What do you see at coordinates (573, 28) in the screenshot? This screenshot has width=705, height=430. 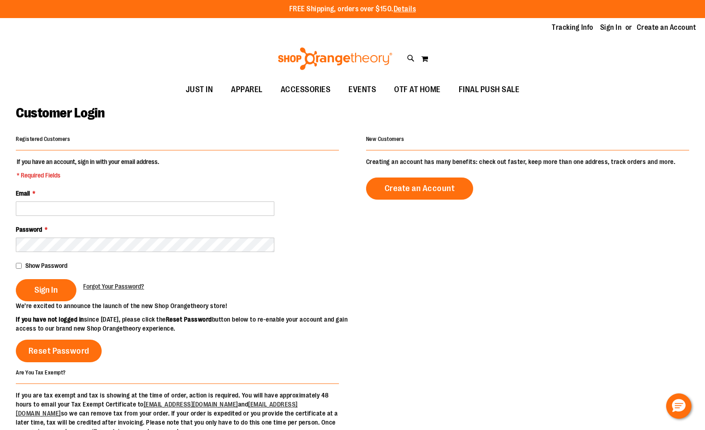 I see `a: Tracking Info` at bounding box center [573, 28].